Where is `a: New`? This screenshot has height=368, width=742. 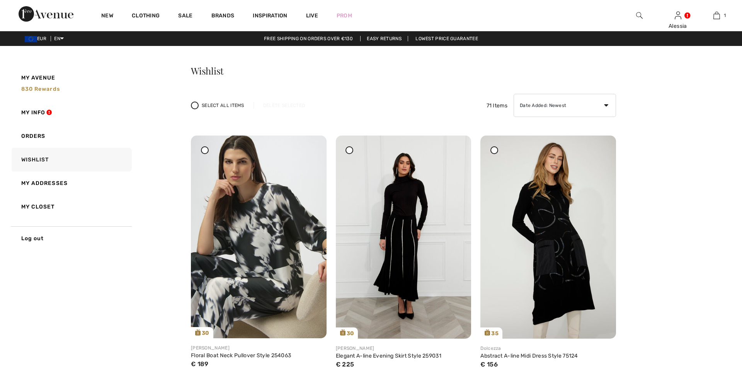
a: New is located at coordinates (107, 16).